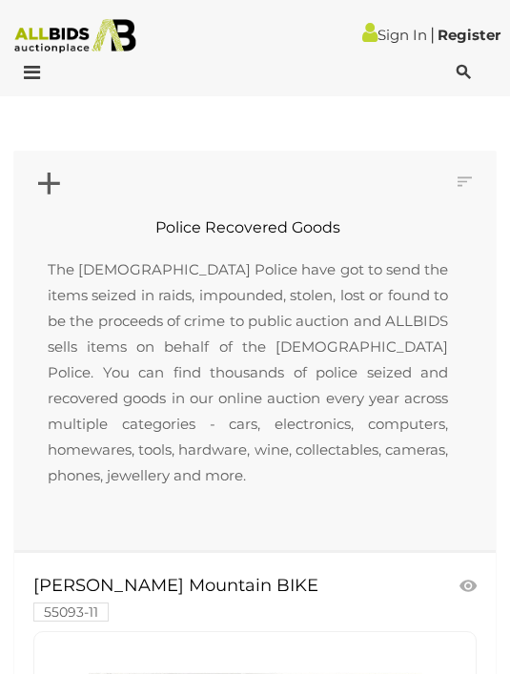 The height and width of the screenshot is (674, 510). Describe the element at coordinates (395, 34) in the screenshot. I see `a: Sign In` at that location.